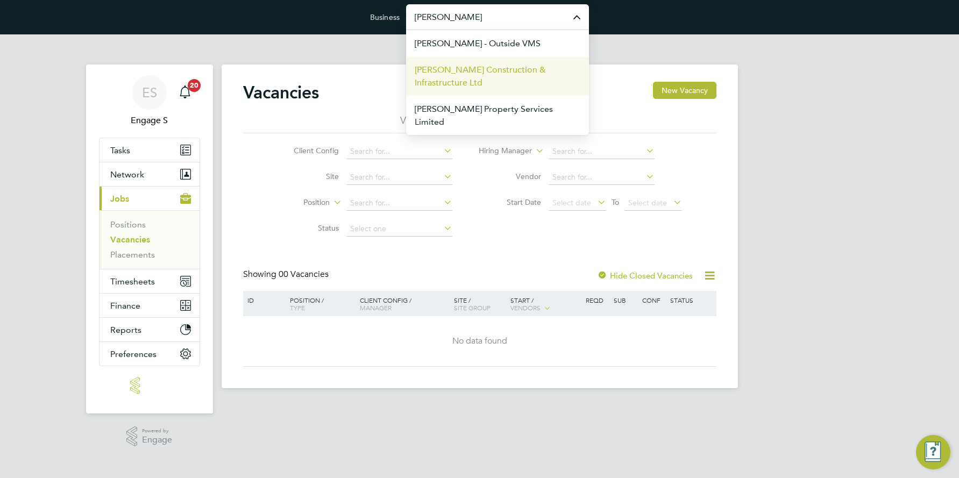  Describe the element at coordinates (157, 431) in the screenshot. I see `span: Powered by` at that location.